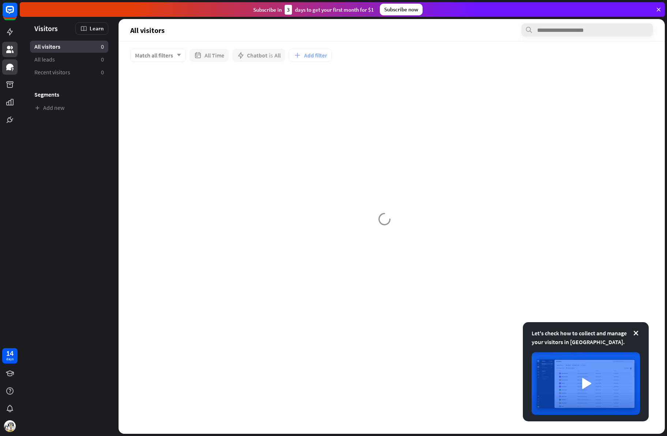 This screenshot has width=667, height=436. What do you see at coordinates (69, 72) in the screenshot?
I see `a: Recent visitors 0` at bounding box center [69, 72].